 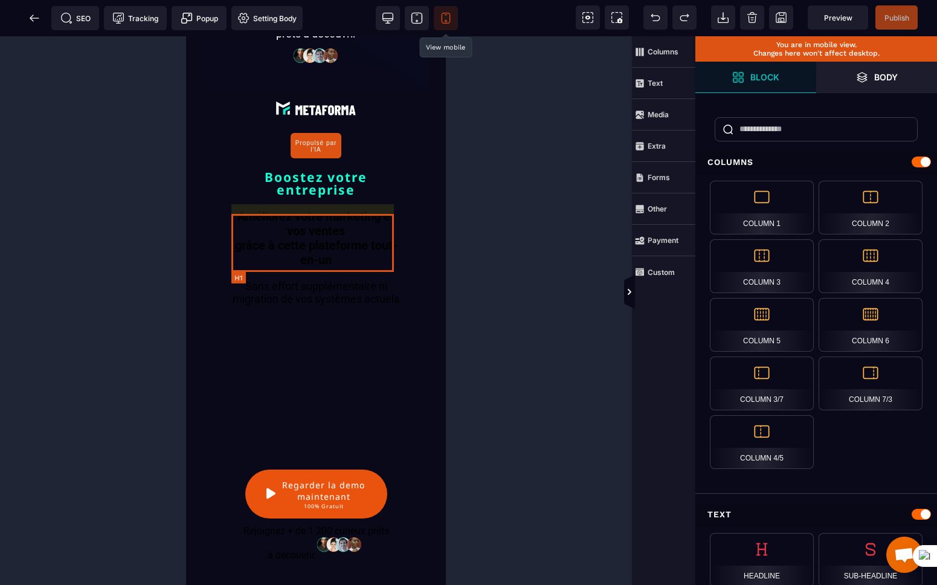 What do you see at coordinates (762, 266) in the screenshot?
I see `div: Column 3` at bounding box center [762, 266].